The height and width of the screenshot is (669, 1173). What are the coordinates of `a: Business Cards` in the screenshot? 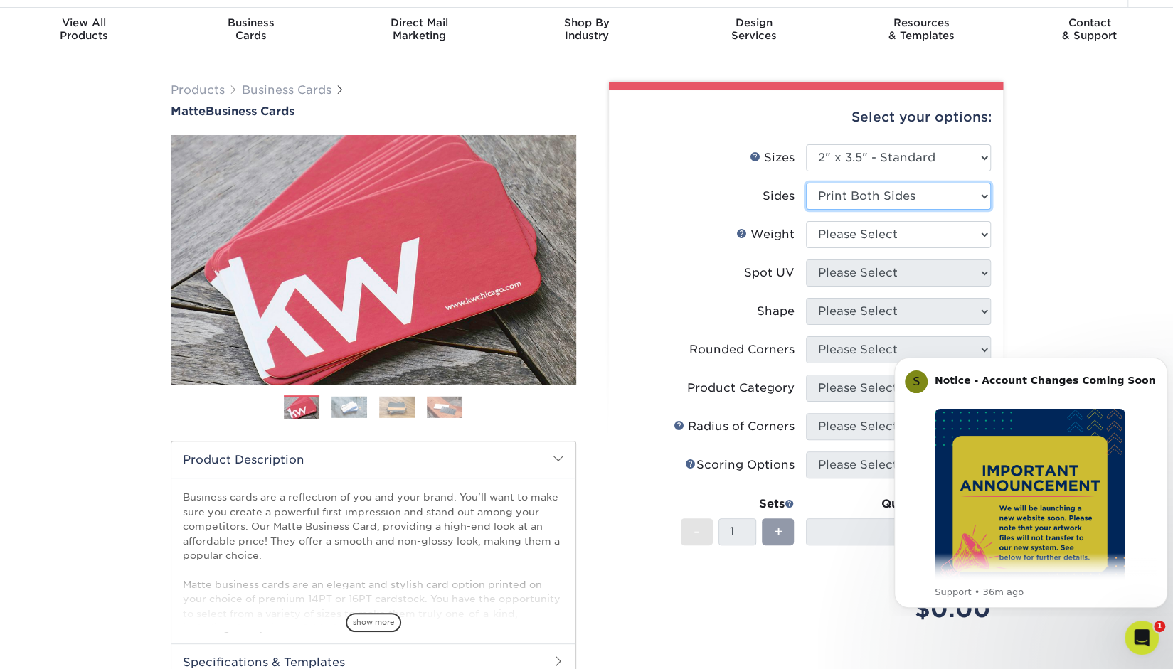 It's located at (287, 90).